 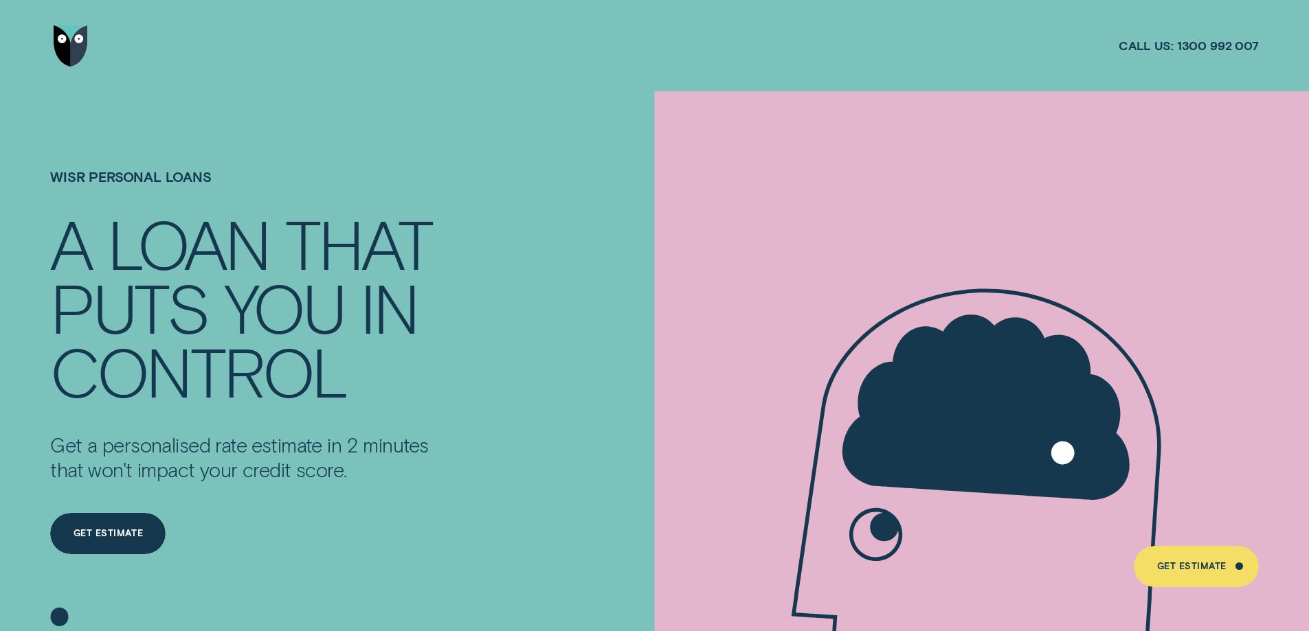 What do you see at coordinates (1188, 45) in the screenshot?
I see `a: Call us:1300 992 007` at bounding box center [1188, 45].